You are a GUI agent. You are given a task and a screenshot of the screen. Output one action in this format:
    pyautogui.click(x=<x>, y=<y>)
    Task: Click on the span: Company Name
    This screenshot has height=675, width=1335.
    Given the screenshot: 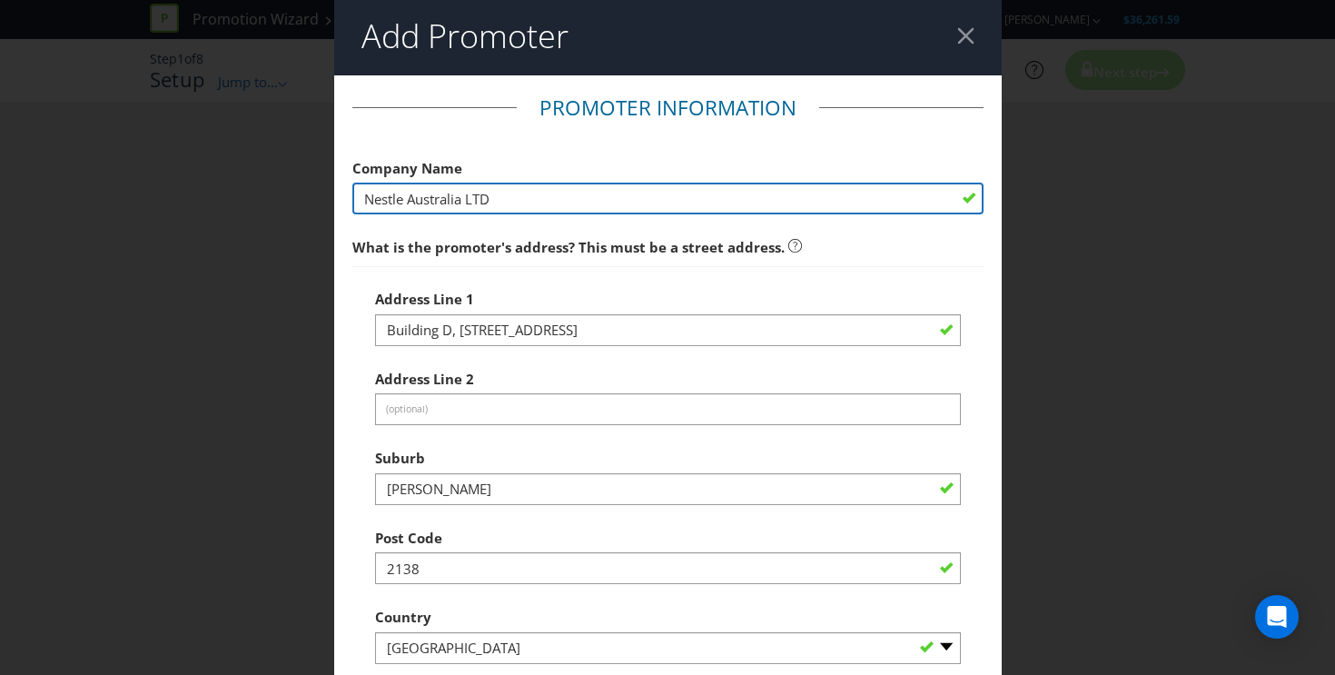 What is the action you would take?
    pyautogui.click(x=407, y=168)
    